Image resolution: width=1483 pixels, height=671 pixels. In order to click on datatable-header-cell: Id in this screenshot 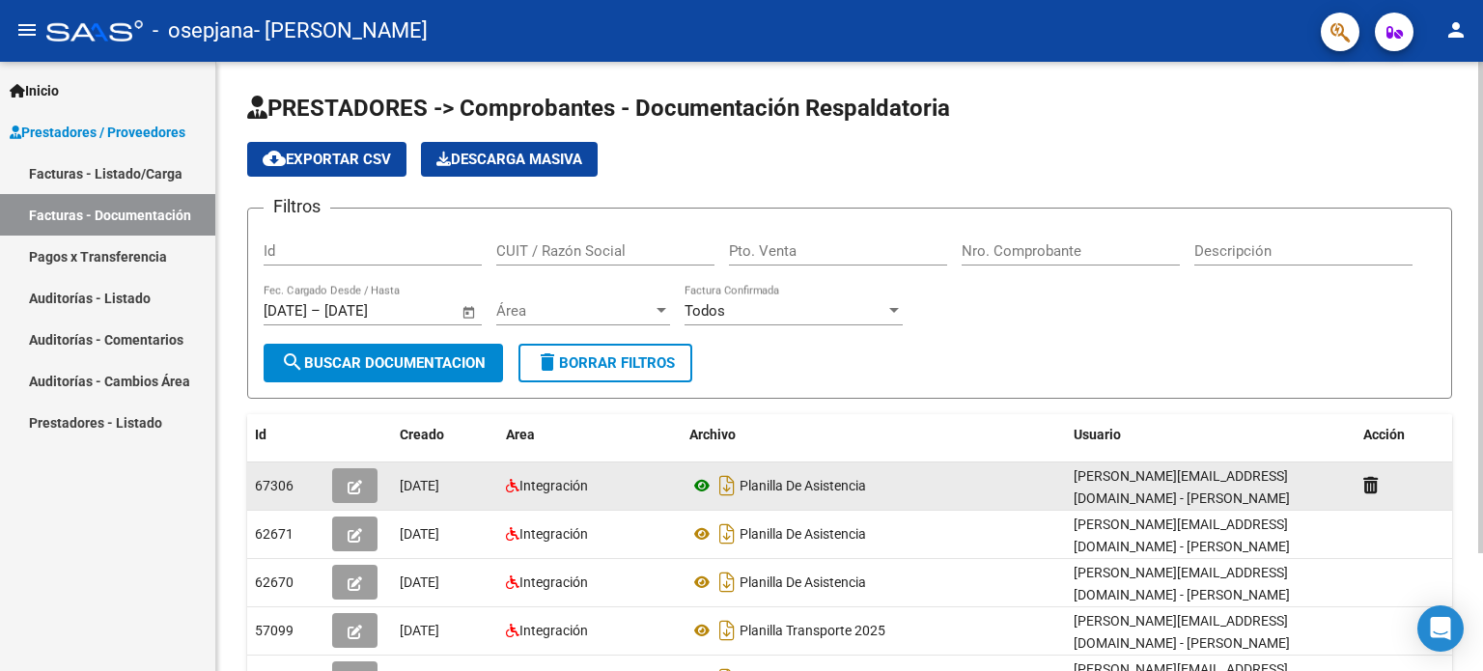, I will do `click(286, 435)`.